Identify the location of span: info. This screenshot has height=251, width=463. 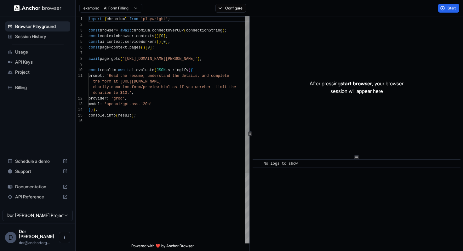
(111, 115).